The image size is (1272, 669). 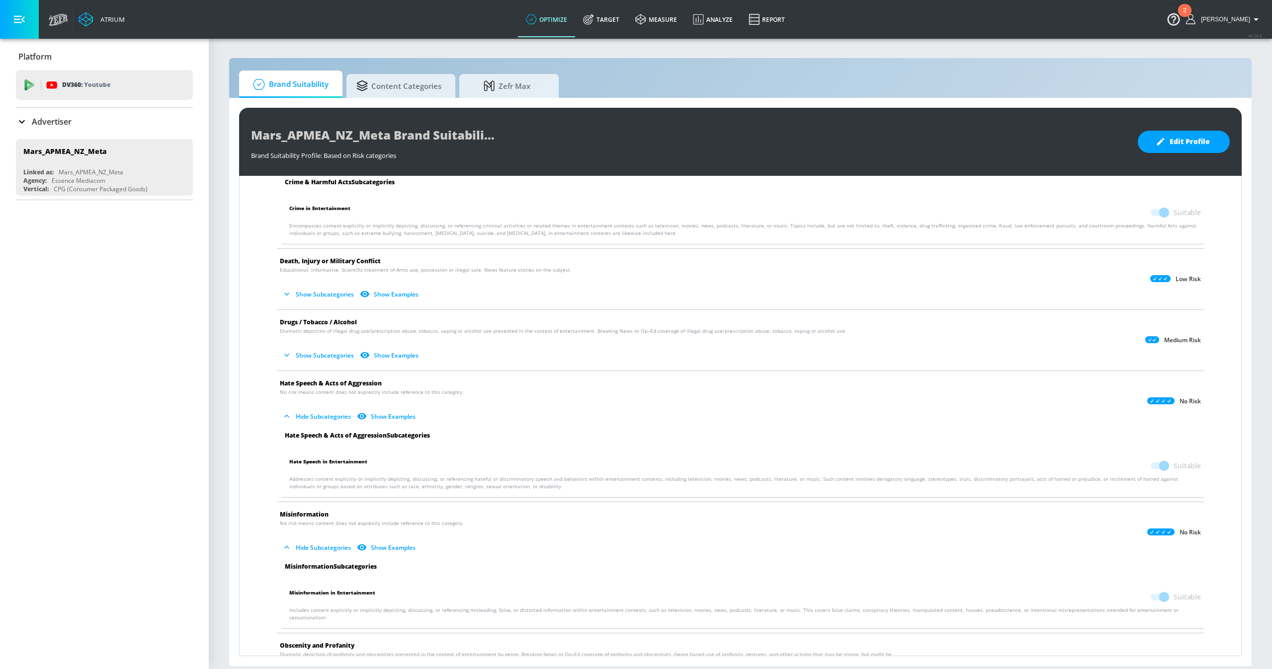 What do you see at coordinates (35, 180) in the screenshot?
I see `div: Agency:` at bounding box center [35, 180].